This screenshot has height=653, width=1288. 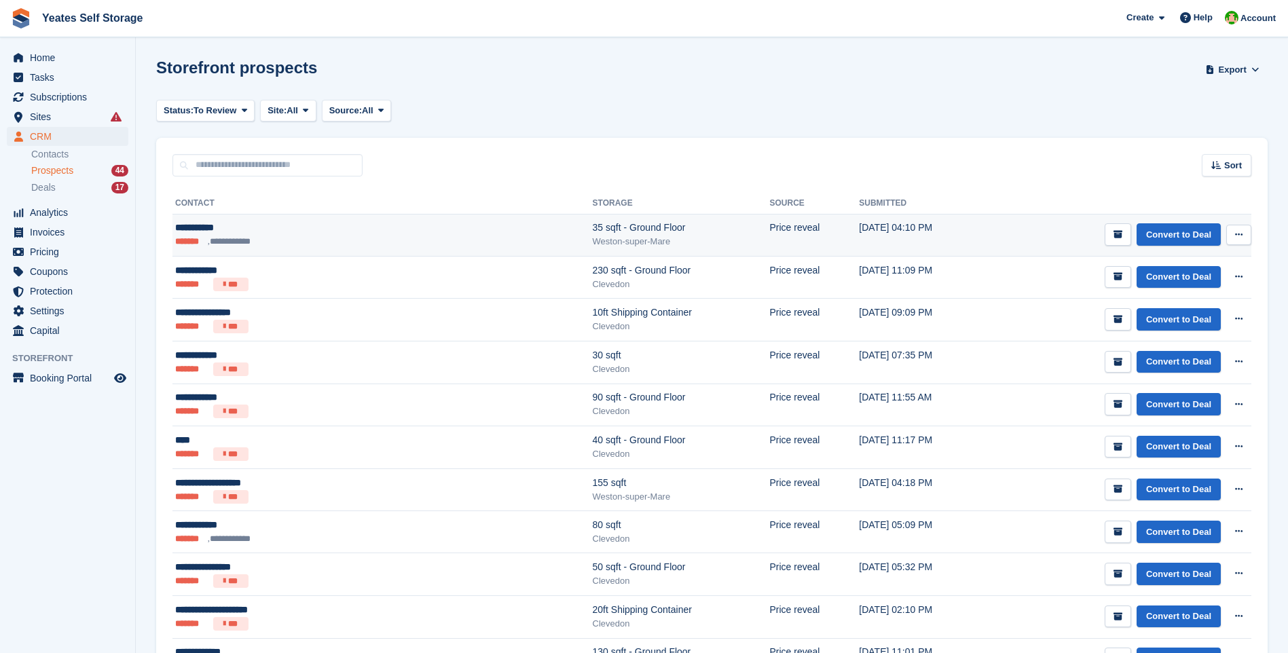 I want to click on span: Analytics, so click(x=71, y=213).